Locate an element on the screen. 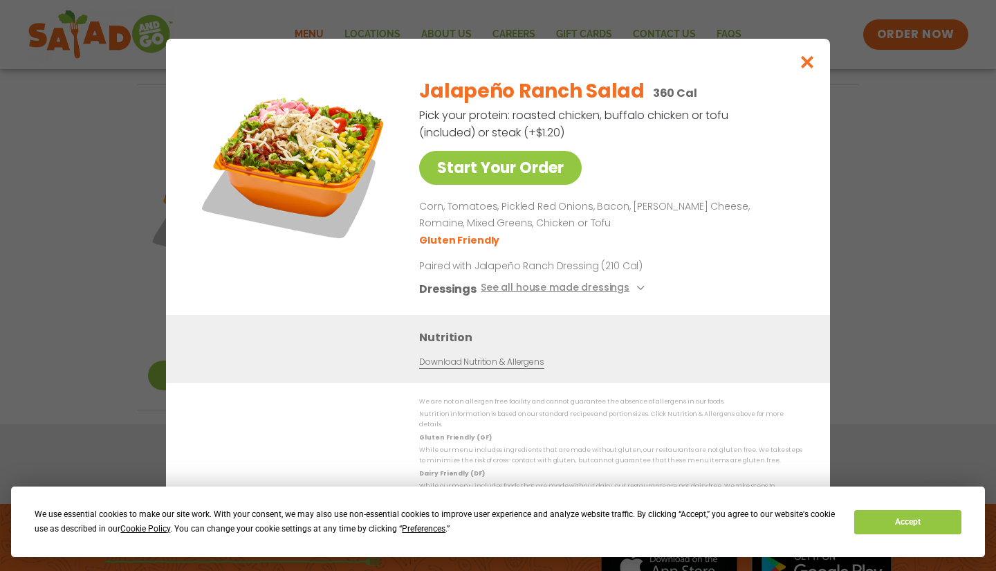  p: Pick your protein: roasted chicken, buffalo chicken or tofu (included) or steak (+$1.20) is located at coordinates (575, 124).